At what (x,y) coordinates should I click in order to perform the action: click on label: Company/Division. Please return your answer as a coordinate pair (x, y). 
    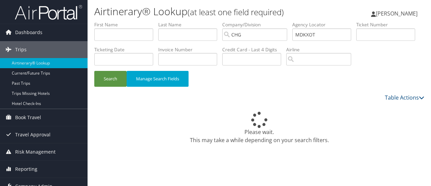
    Looking at the image, I should click on (257, 25).